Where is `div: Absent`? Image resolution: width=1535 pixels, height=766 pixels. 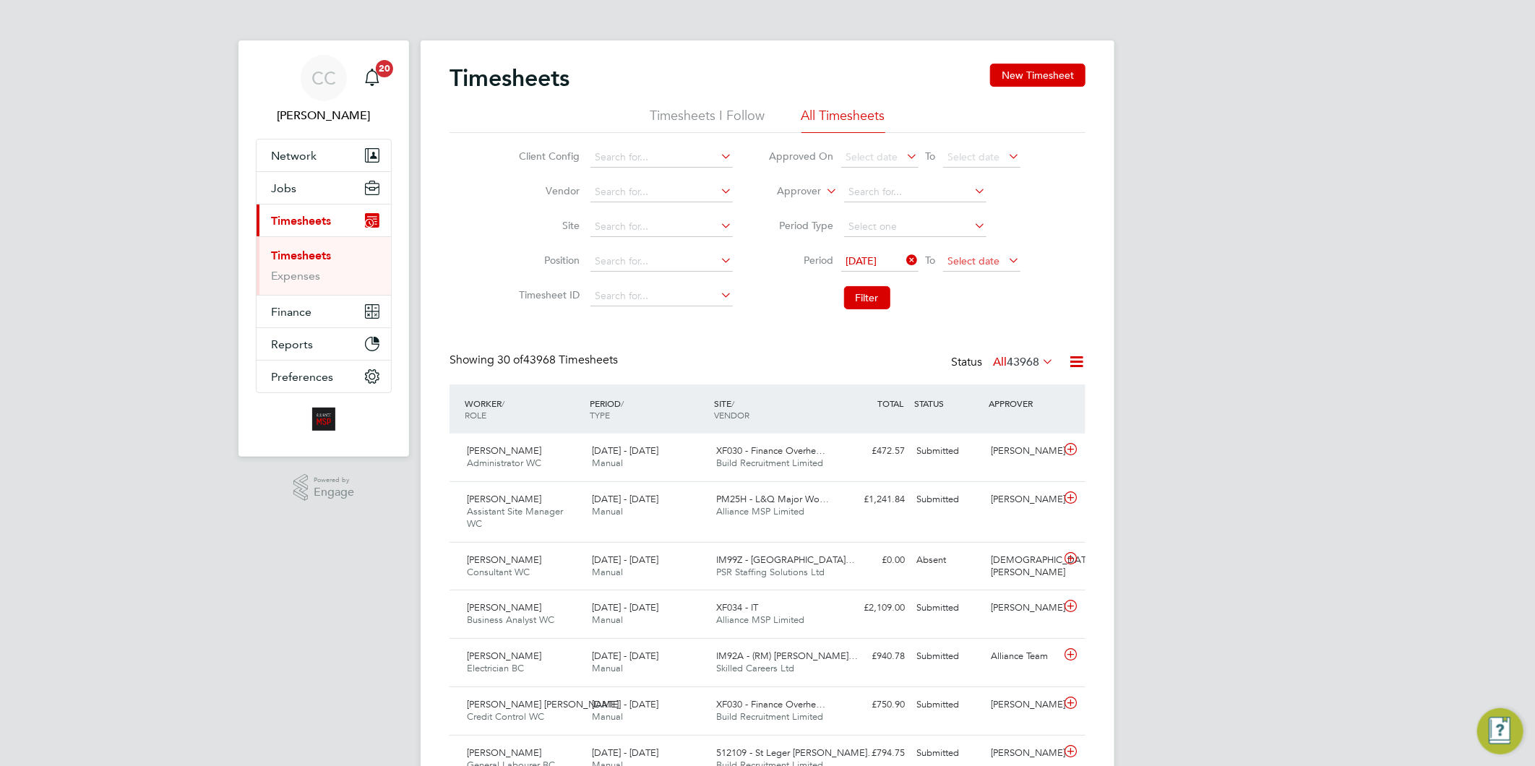
div: Absent is located at coordinates (948, 560).